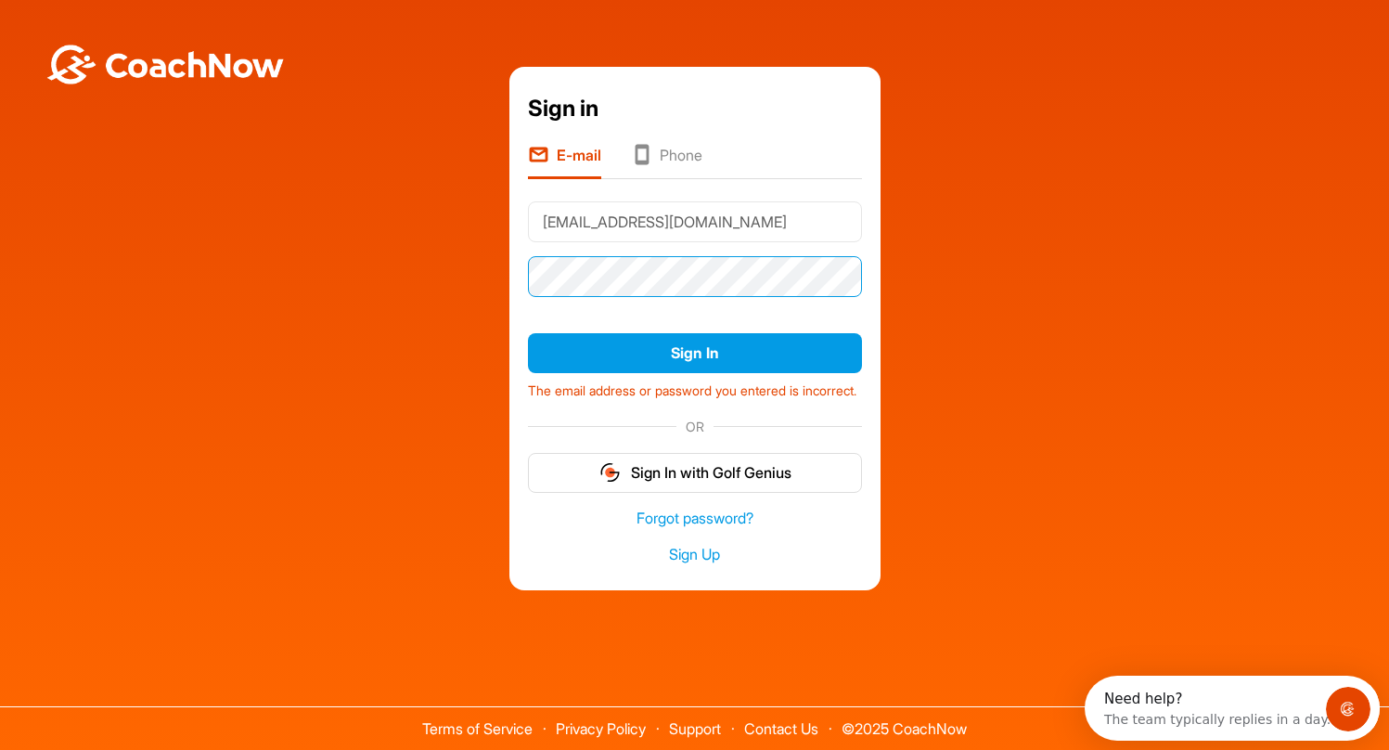 The height and width of the screenshot is (750, 1389). I want to click on span: OR, so click(695, 426).